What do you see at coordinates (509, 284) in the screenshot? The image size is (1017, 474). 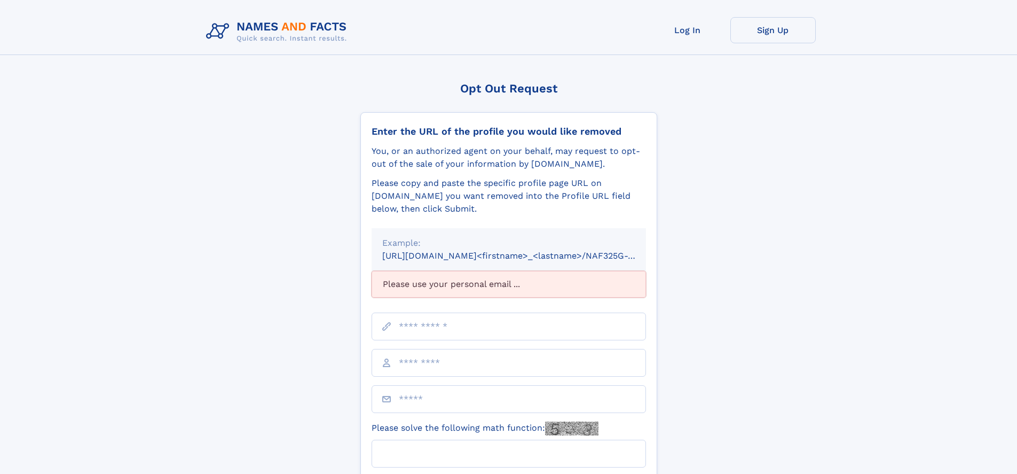 I see `div: Please use your personal email ...` at bounding box center [509, 284].